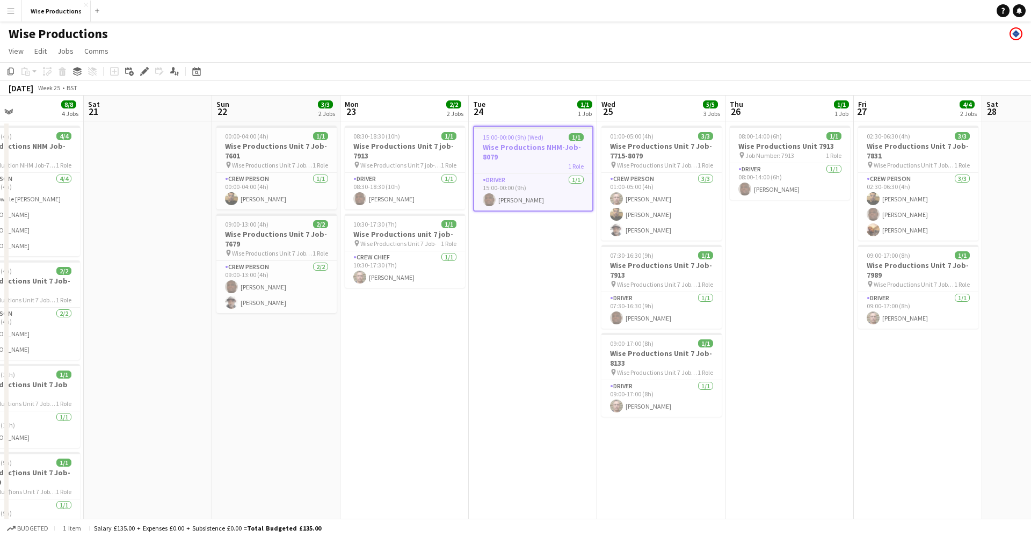 This screenshot has width=1031, height=537. Describe the element at coordinates (33, 528) in the screenshot. I see `span: Budgeted` at that location.